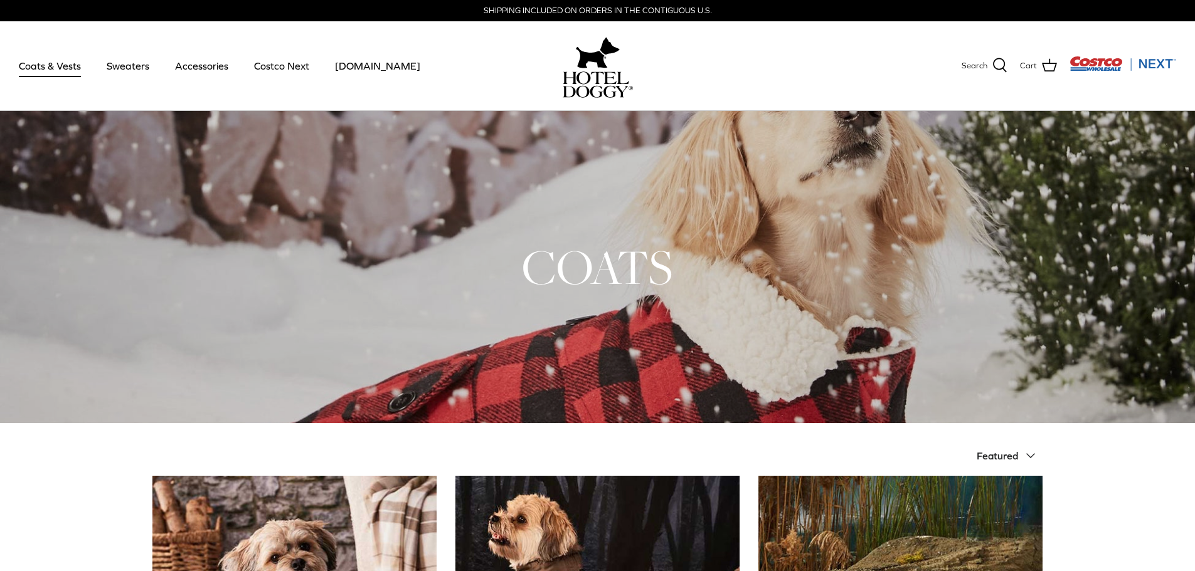 This screenshot has width=1195, height=571. What do you see at coordinates (984, 66) in the screenshot?
I see `a: Search` at bounding box center [984, 66].